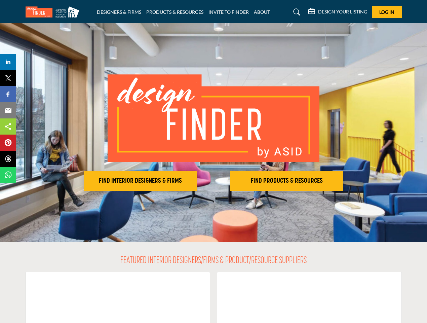  Describe the element at coordinates (119, 12) in the screenshot. I see `a: DESIGNERS & FIRMS` at that location.